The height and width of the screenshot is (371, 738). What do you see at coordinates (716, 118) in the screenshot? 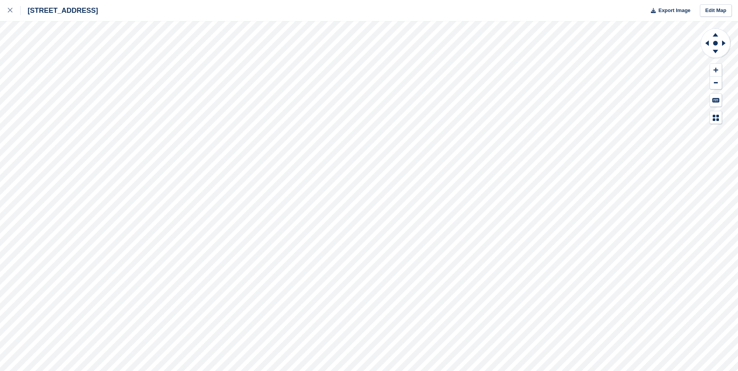
I see `button: Map Legend` at bounding box center [716, 118].